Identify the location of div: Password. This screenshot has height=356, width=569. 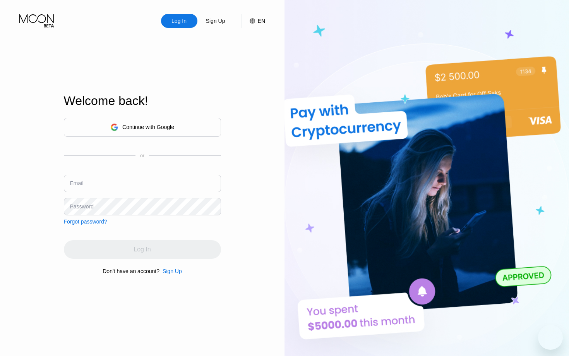
(82, 206).